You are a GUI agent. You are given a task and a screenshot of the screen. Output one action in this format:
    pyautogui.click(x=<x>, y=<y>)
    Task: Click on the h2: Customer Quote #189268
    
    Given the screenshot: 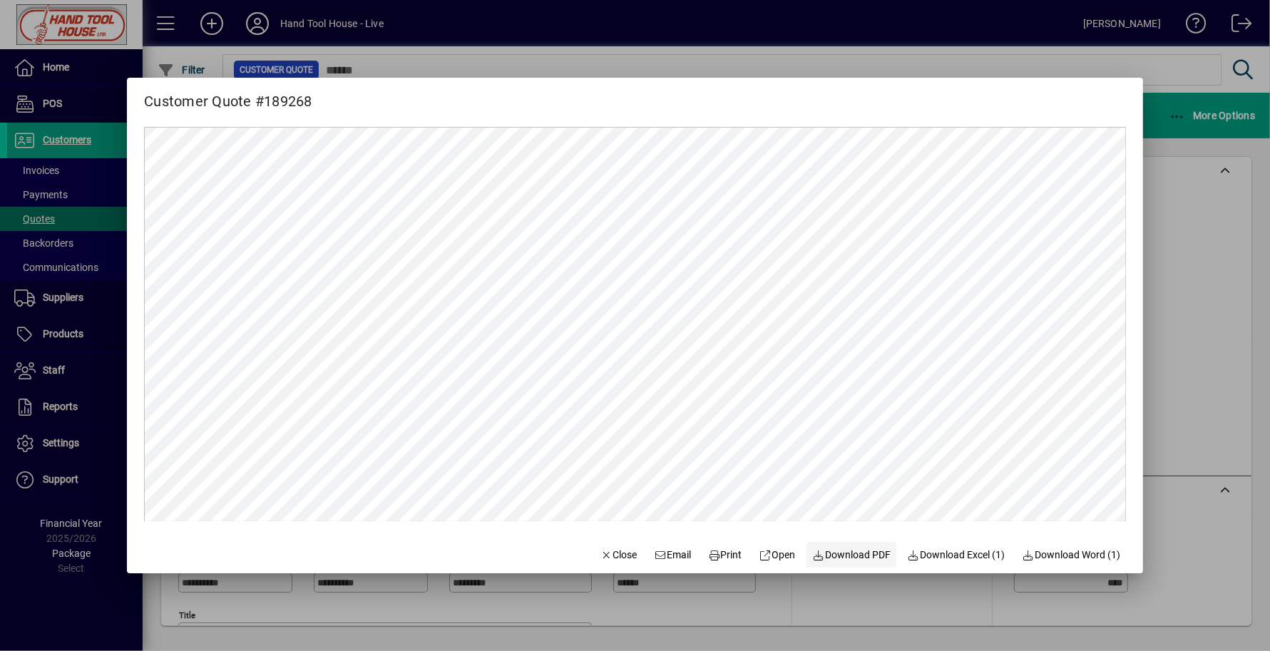 What is the action you would take?
    pyautogui.click(x=228, y=95)
    